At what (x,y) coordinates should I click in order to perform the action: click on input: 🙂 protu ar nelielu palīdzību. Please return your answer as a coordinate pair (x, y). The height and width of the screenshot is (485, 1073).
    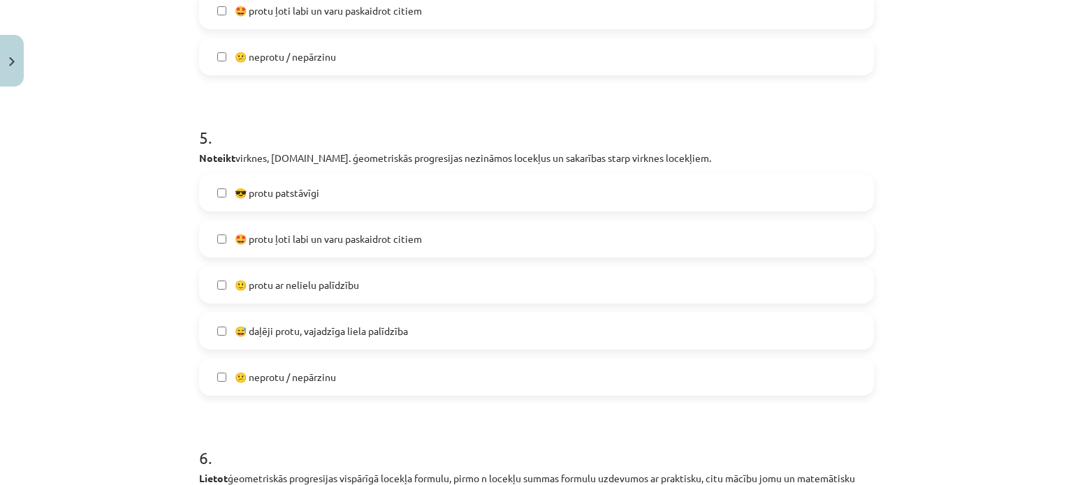
    Looking at the image, I should click on (221, 285).